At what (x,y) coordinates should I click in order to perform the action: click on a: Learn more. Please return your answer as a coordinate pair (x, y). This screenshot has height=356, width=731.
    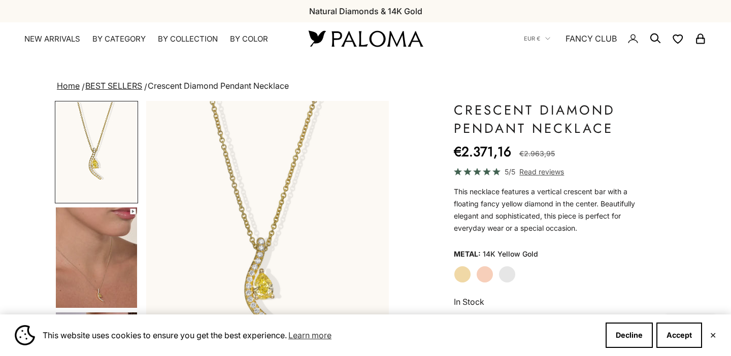
    Looking at the image, I should click on (310, 336).